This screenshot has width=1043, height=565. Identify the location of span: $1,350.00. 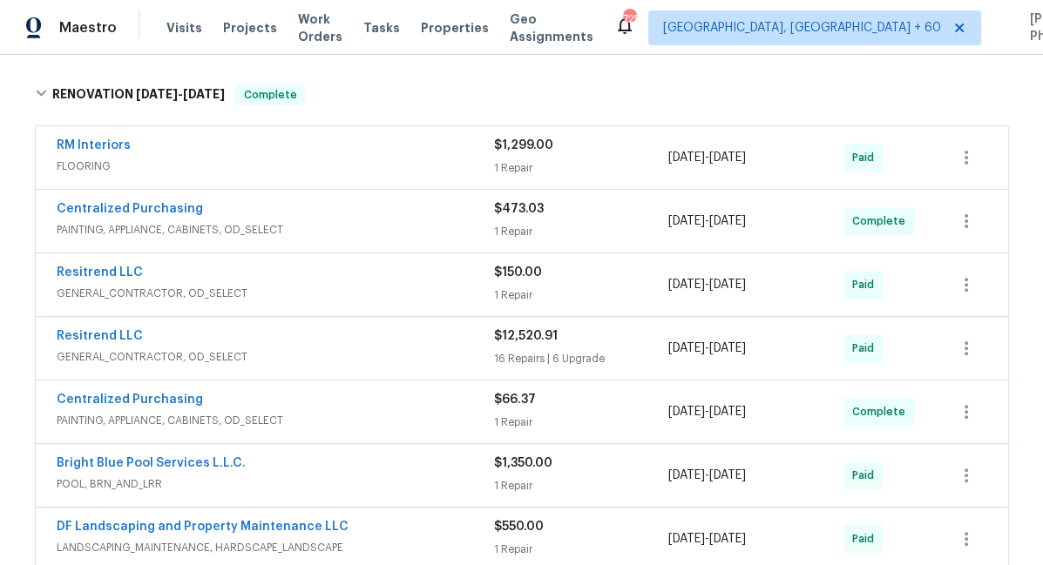
(523, 463).